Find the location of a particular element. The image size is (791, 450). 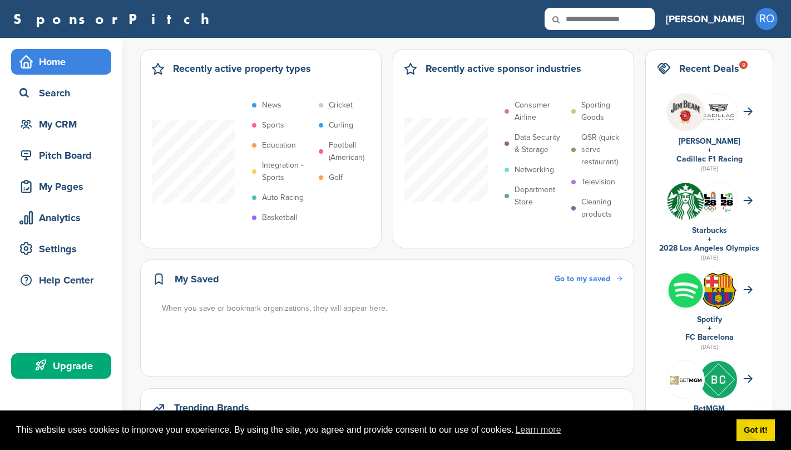

a: Starbucks is located at coordinates (709, 230).